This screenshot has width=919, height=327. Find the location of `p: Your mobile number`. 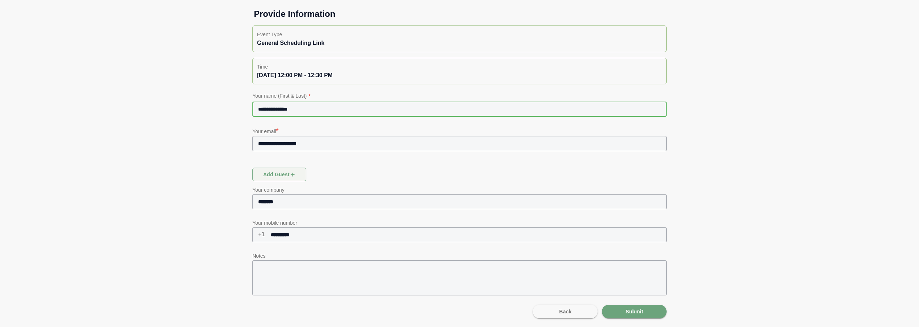

p: Your mobile number is located at coordinates (459, 223).